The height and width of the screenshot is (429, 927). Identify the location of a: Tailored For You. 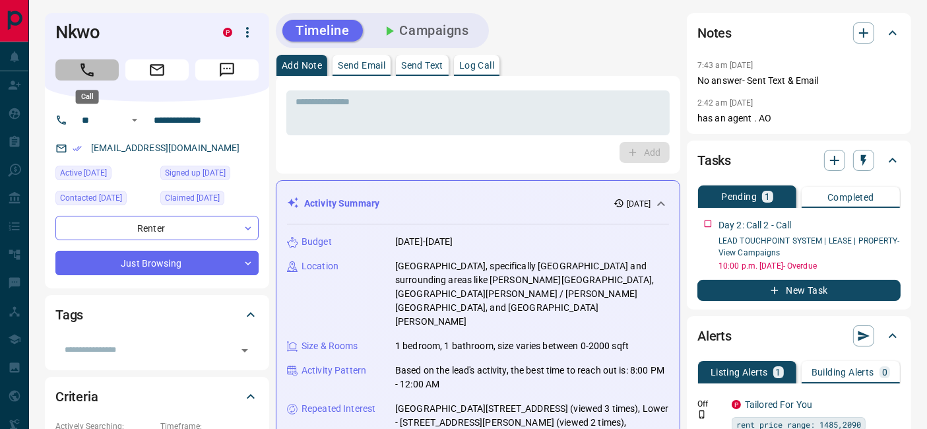
(778, 404).